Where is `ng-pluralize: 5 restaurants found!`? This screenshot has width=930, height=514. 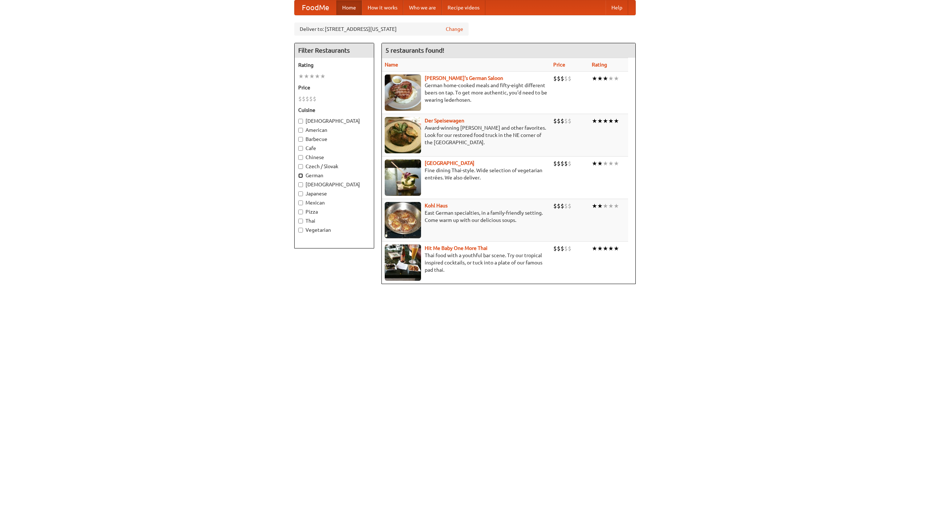
ng-pluralize: 5 restaurants found! is located at coordinates (415, 50).